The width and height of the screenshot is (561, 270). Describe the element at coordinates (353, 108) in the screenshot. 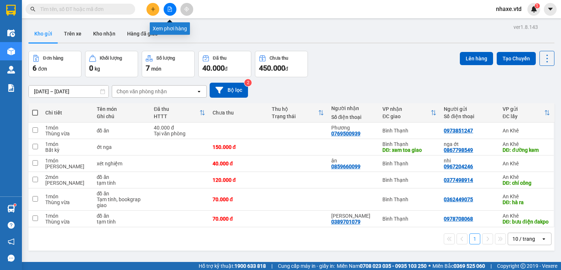

I see `div: Người nhận` at that location.